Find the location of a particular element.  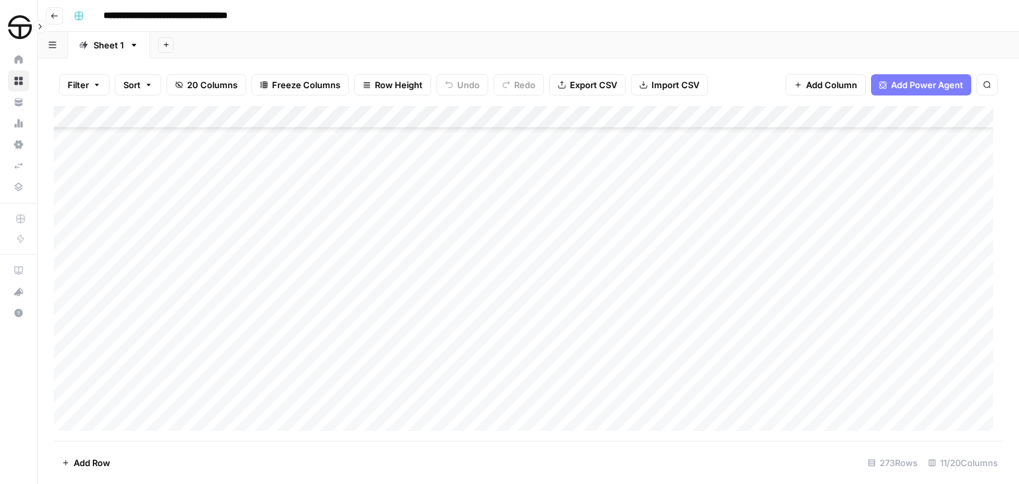

a: Data Library is located at coordinates (19, 187).